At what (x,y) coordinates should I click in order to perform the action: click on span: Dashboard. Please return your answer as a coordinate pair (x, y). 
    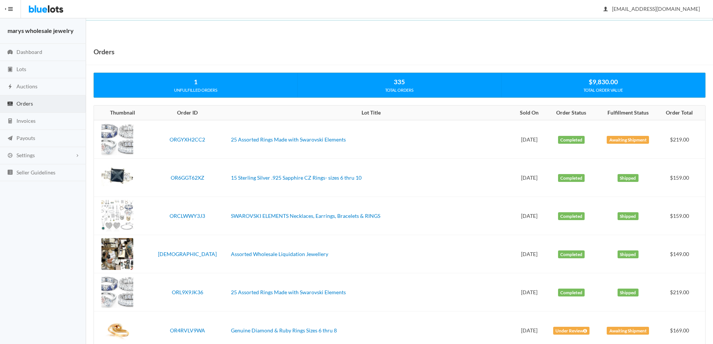
    Looking at the image, I should click on (29, 52).